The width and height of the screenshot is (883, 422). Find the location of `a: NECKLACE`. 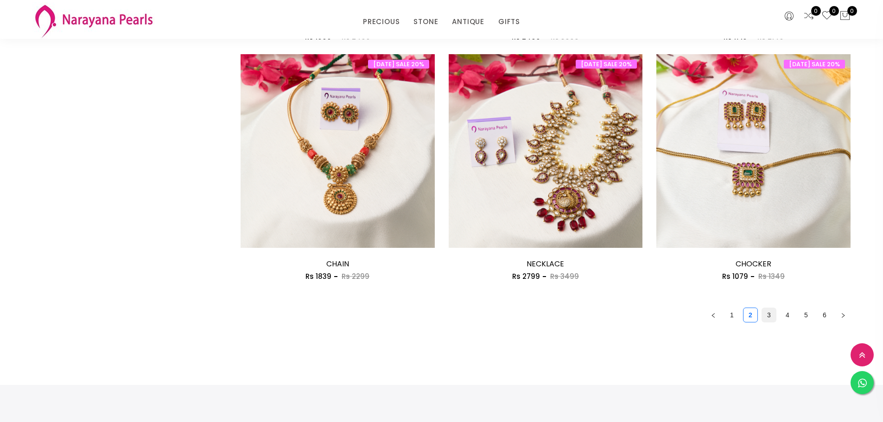

a: NECKLACE is located at coordinates (545, 264).